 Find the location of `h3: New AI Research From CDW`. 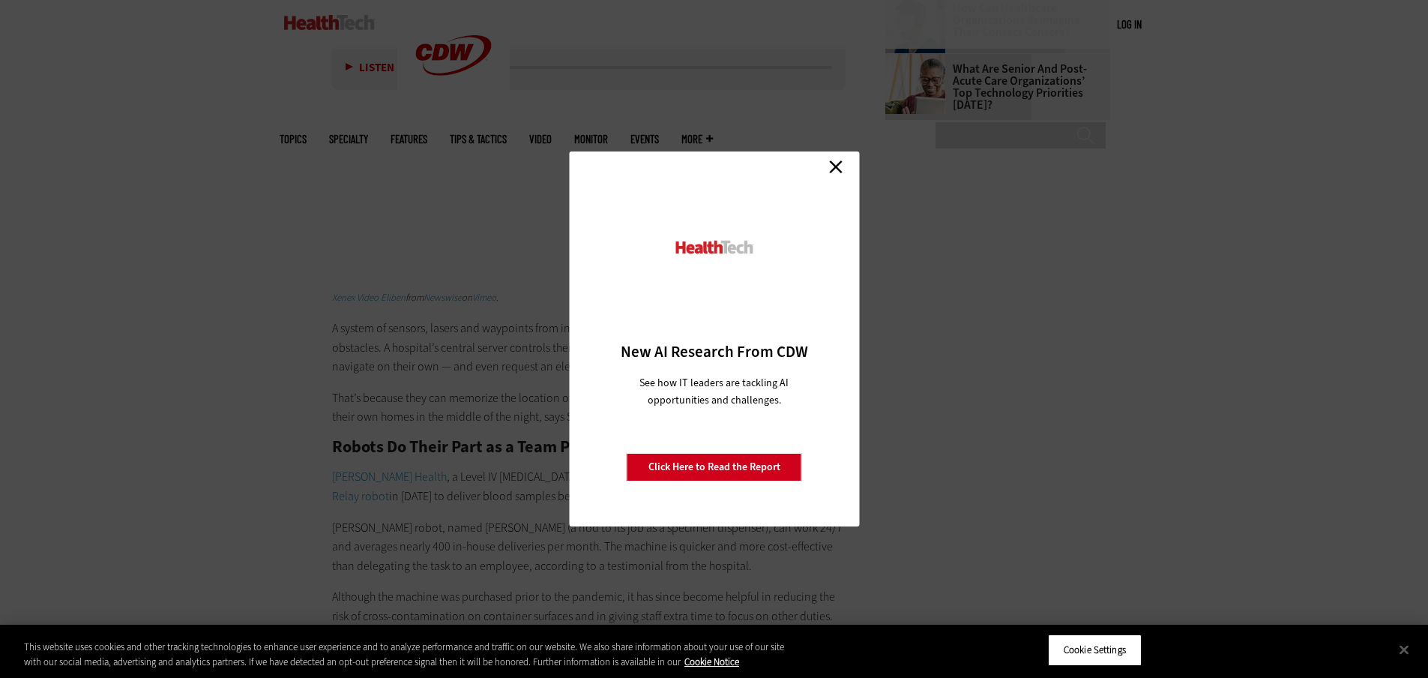

h3: New AI Research From CDW is located at coordinates (714, 352).